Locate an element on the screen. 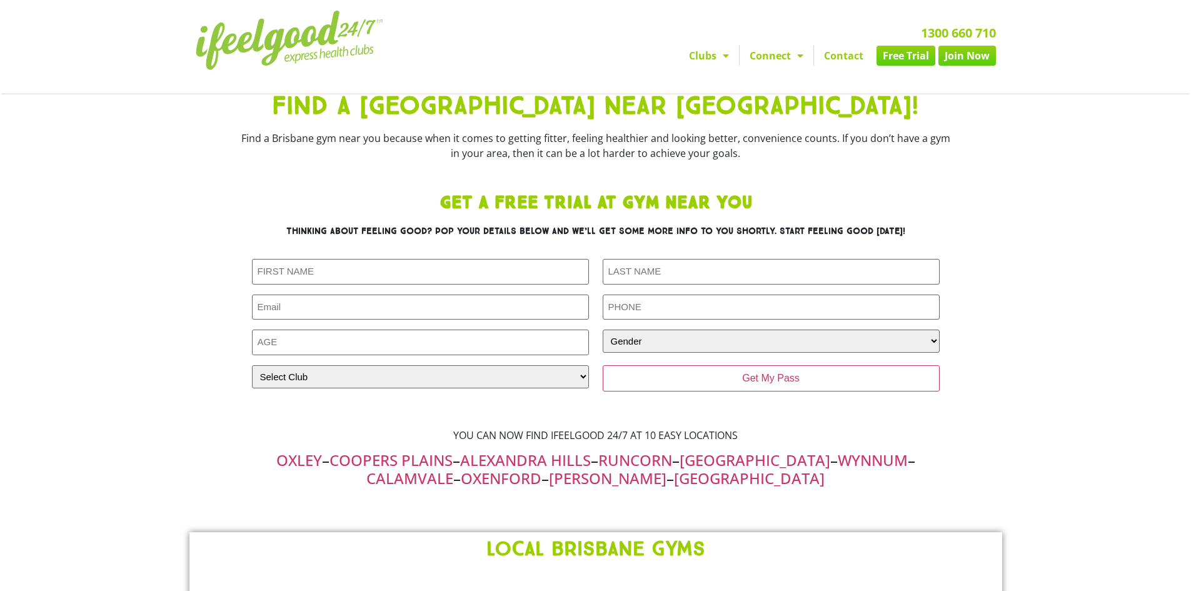  a: OXENFORD is located at coordinates (501, 478).